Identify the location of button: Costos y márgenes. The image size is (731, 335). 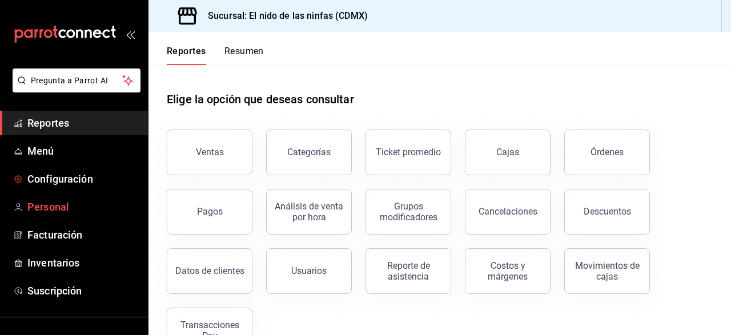
(508, 271).